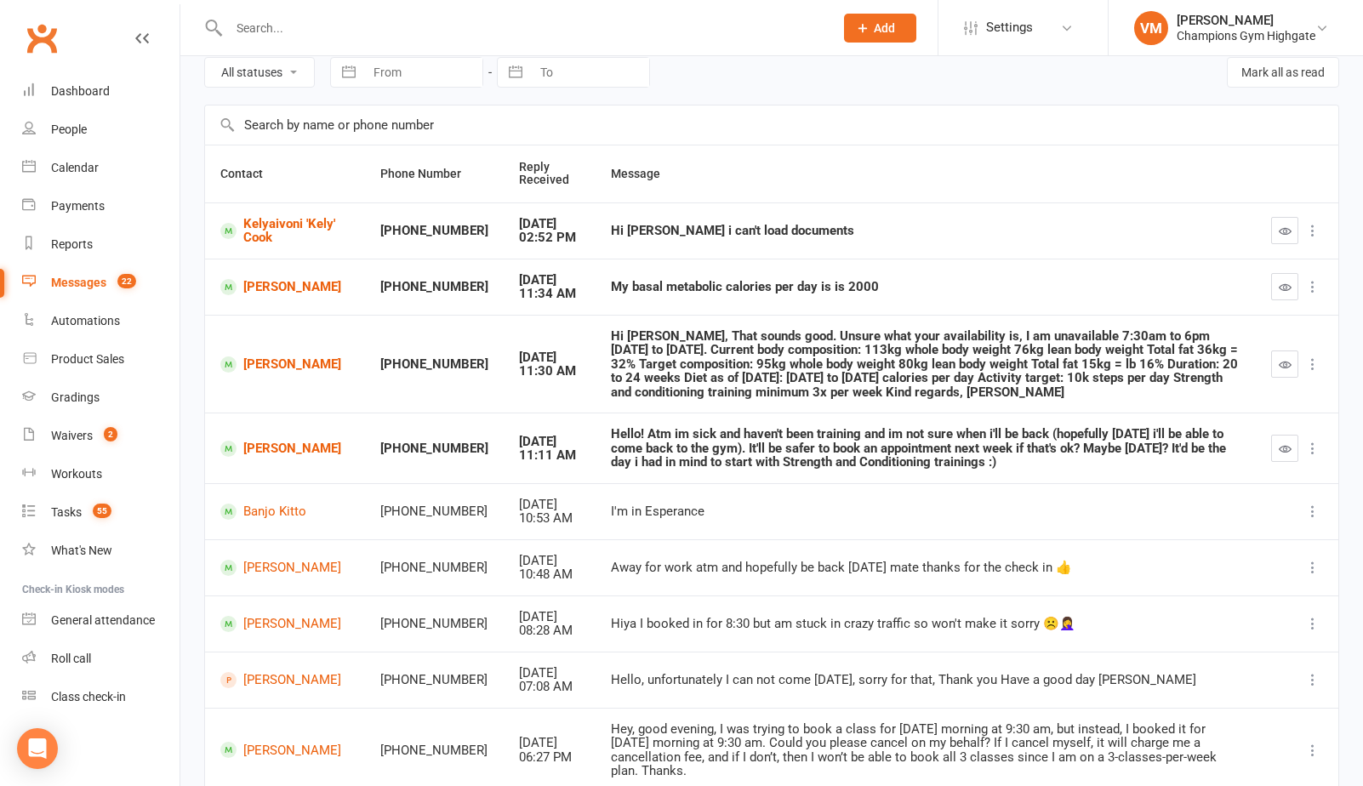 This screenshot has height=786, width=1363. I want to click on div: Tasks, so click(66, 512).